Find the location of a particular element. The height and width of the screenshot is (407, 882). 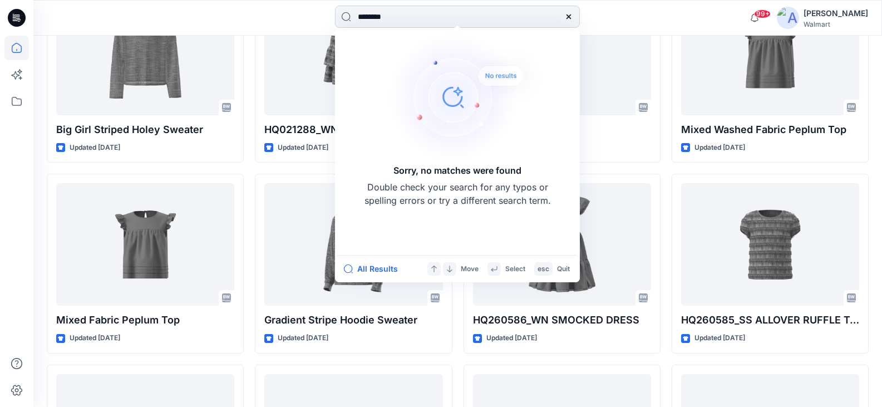

span: 99+ is located at coordinates (762, 14).